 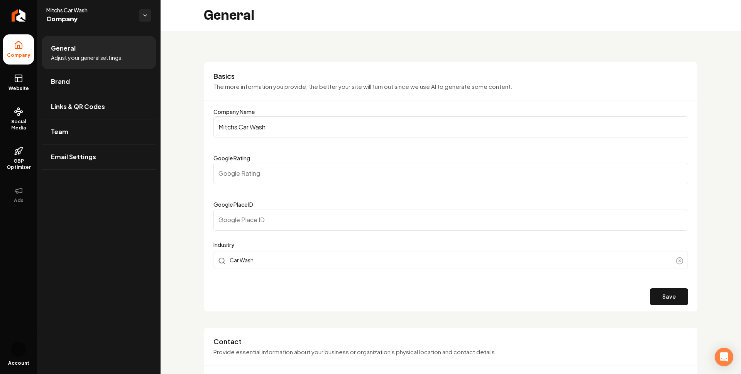 I want to click on span: Adjust your general settings., so click(x=87, y=58).